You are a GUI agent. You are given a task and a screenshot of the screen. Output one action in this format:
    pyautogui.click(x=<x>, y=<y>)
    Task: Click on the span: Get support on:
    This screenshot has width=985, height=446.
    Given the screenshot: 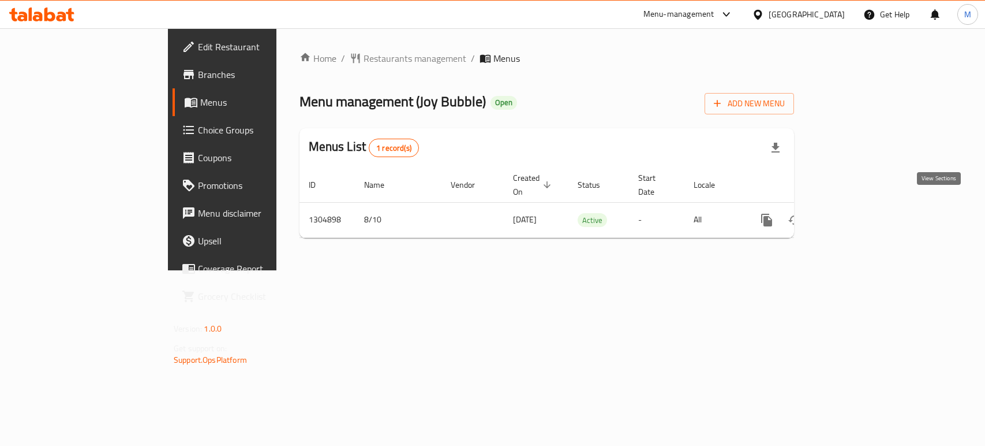 What is the action you would take?
    pyautogui.click(x=200, y=348)
    